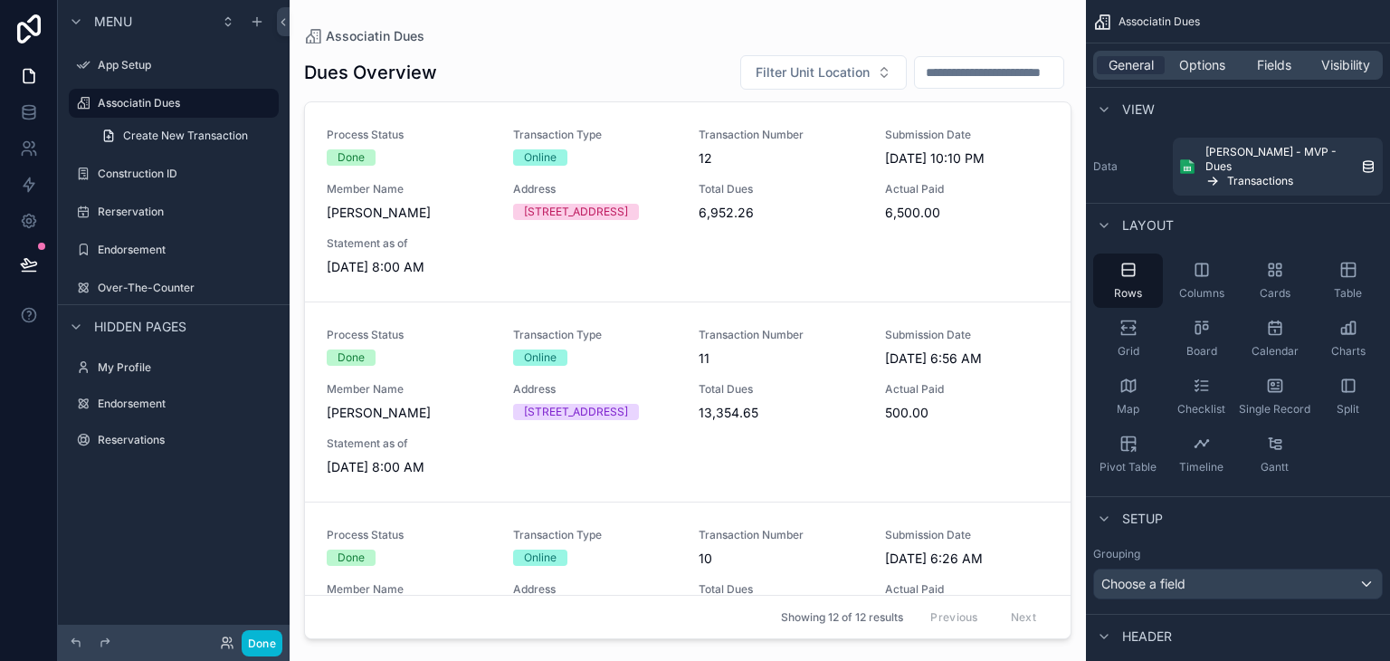 The width and height of the screenshot is (1390, 661). I want to click on span: Setup, so click(1142, 519).